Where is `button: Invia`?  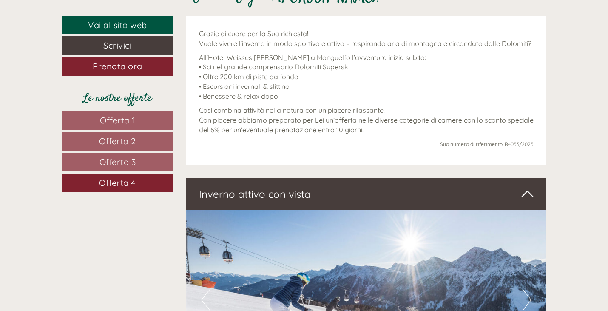 button: Invia is located at coordinates (312, 230).